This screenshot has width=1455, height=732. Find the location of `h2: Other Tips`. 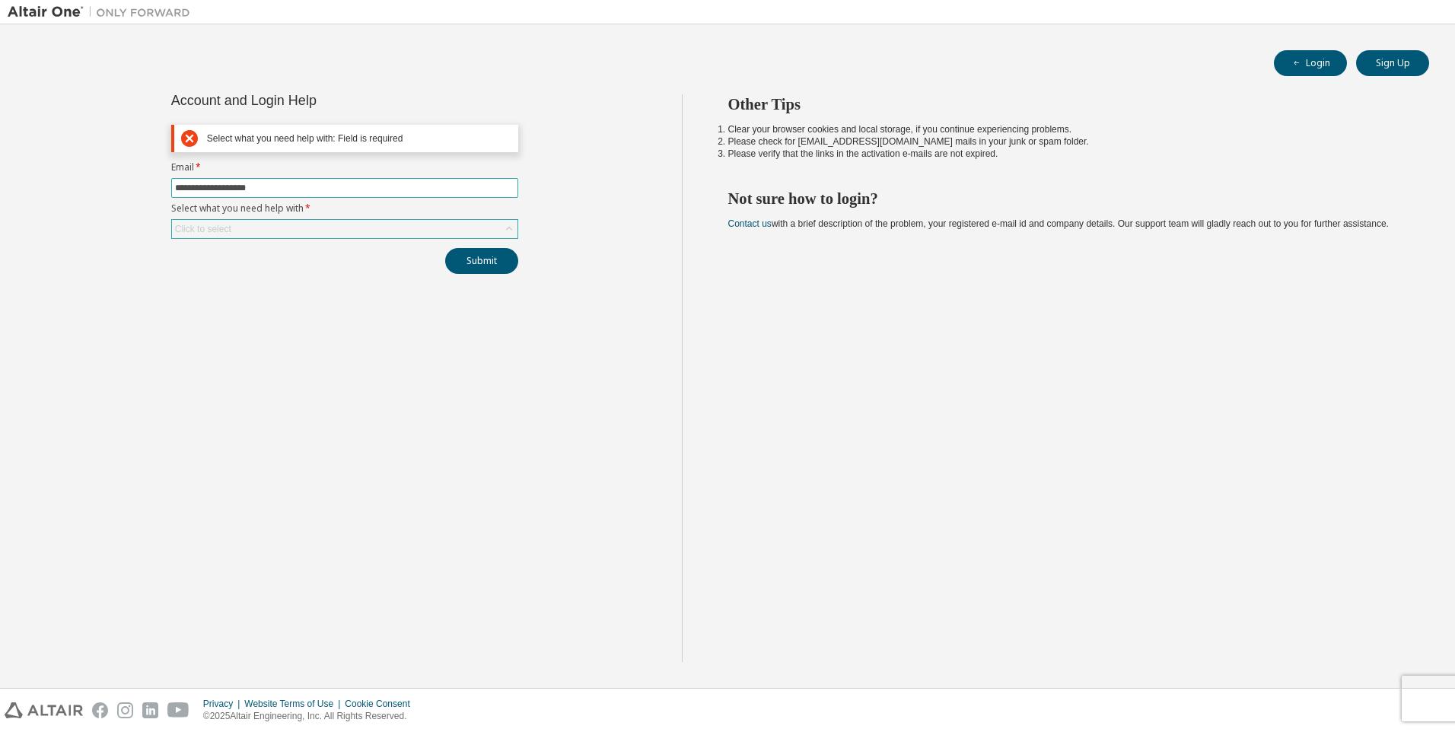

h2: Other Tips is located at coordinates (1065, 104).